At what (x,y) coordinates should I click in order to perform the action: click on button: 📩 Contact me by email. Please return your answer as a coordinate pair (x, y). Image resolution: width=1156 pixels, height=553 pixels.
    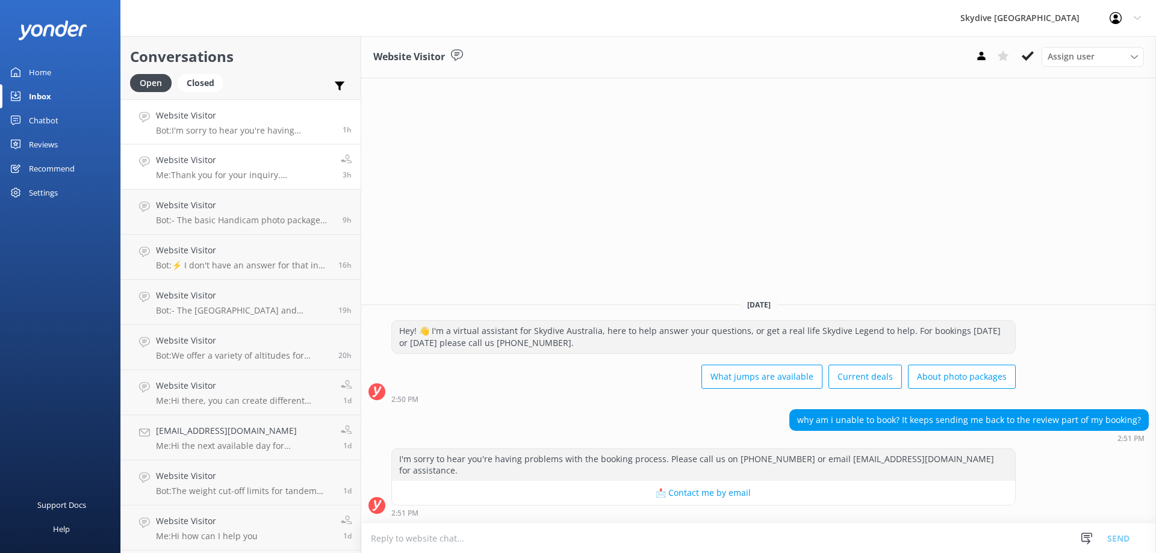
    Looking at the image, I should click on (703, 493).